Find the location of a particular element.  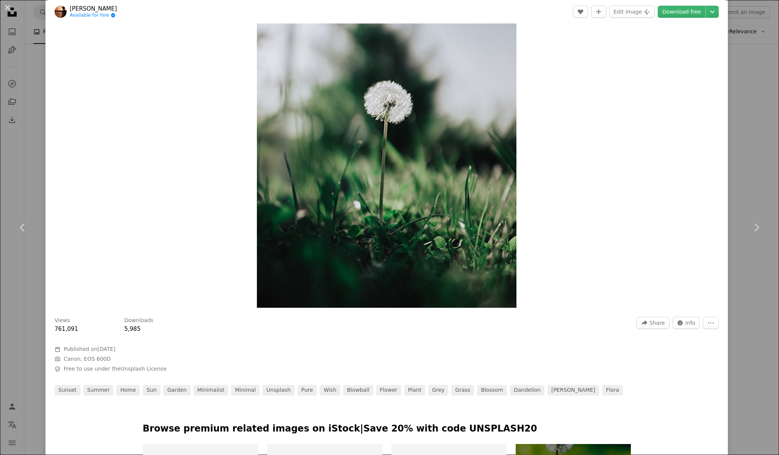

a: minimalist is located at coordinates (211, 391).